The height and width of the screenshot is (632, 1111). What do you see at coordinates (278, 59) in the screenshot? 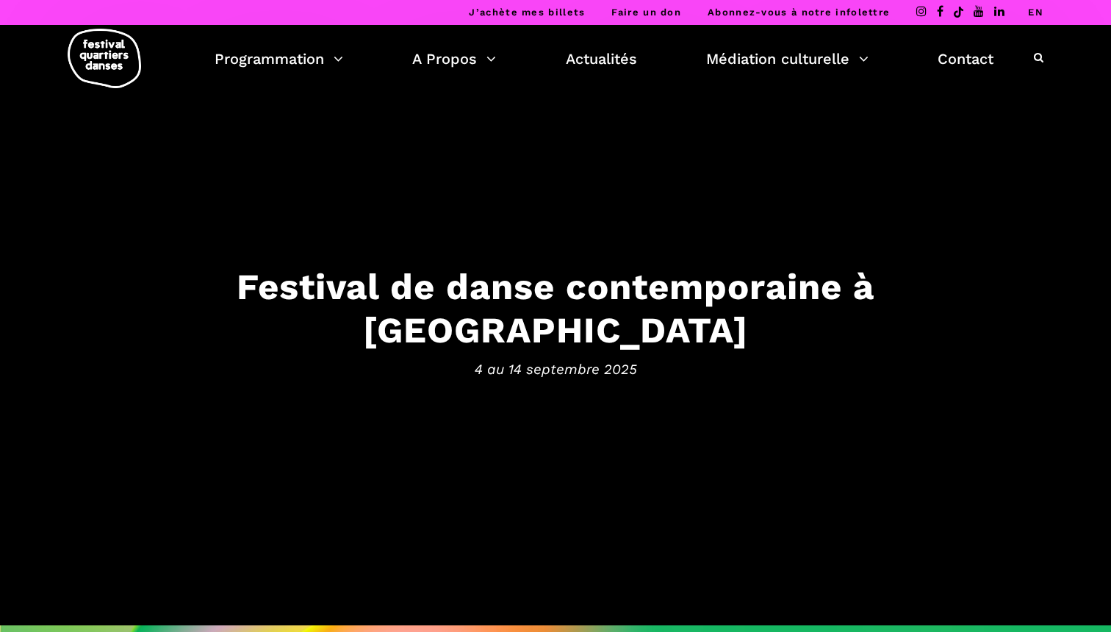
I see `a: Programmation` at bounding box center [278, 59].